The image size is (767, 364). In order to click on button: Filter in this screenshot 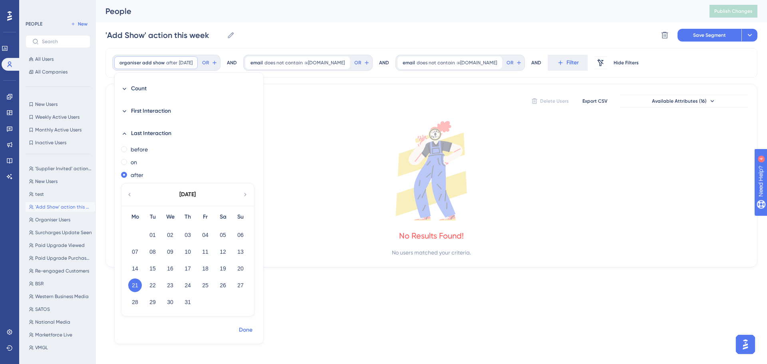, I will do `click(568, 63)`.